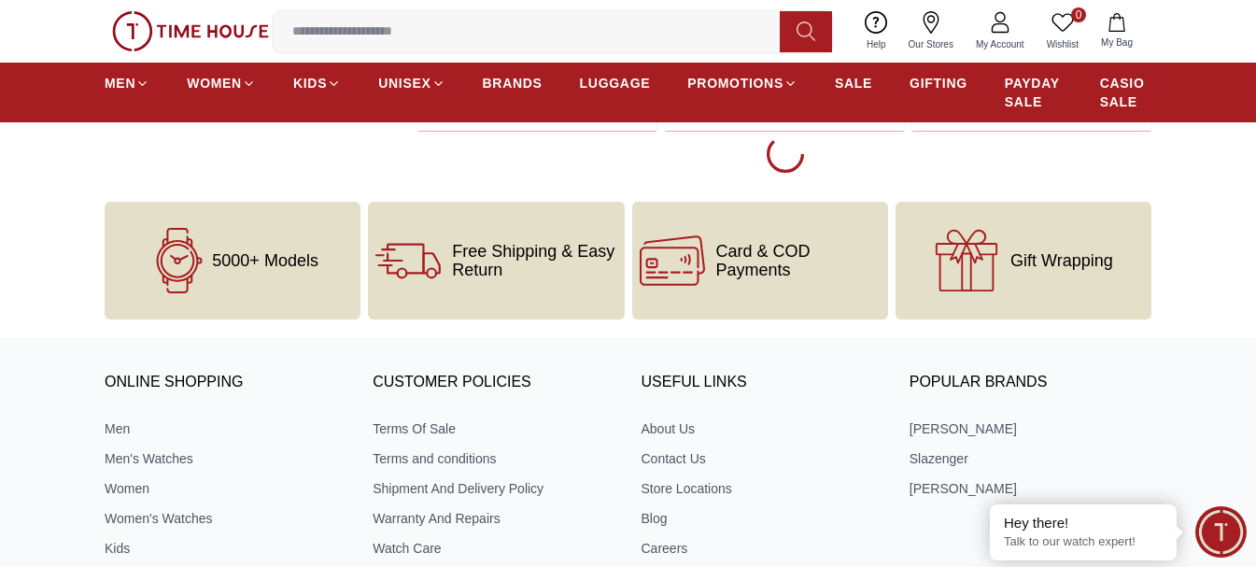 This screenshot has width=1256, height=567. Describe the element at coordinates (1126, 92) in the screenshot. I see `a: CASIO SALE` at that location.